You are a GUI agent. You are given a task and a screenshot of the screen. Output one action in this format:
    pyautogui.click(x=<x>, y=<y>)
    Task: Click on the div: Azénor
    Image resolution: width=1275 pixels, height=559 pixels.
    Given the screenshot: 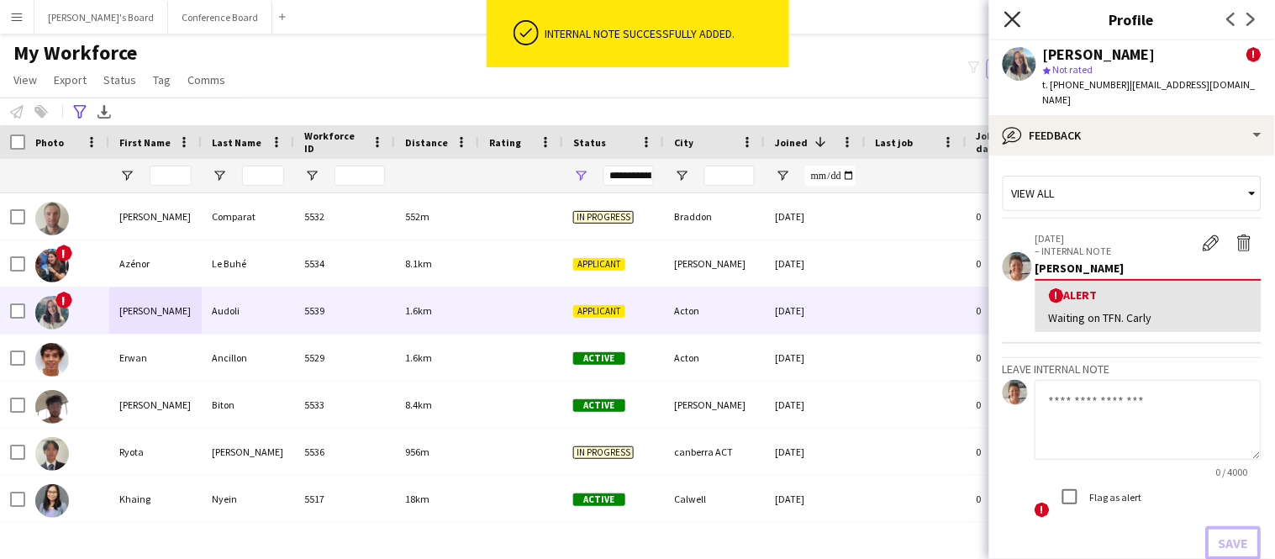 What is the action you would take?
    pyautogui.click(x=155, y=263)
    